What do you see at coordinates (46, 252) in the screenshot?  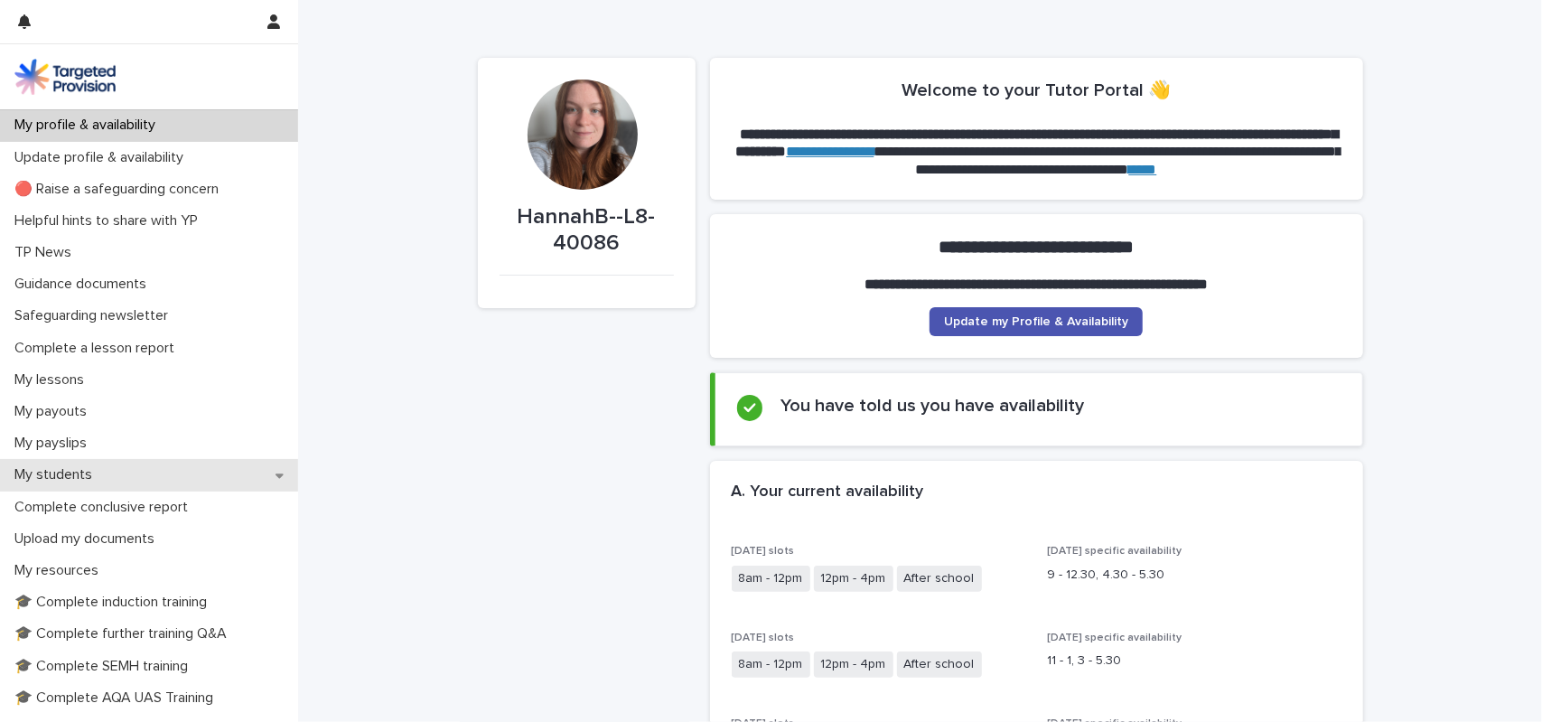 I see `p: TP News` at bounding box center [46, 252].